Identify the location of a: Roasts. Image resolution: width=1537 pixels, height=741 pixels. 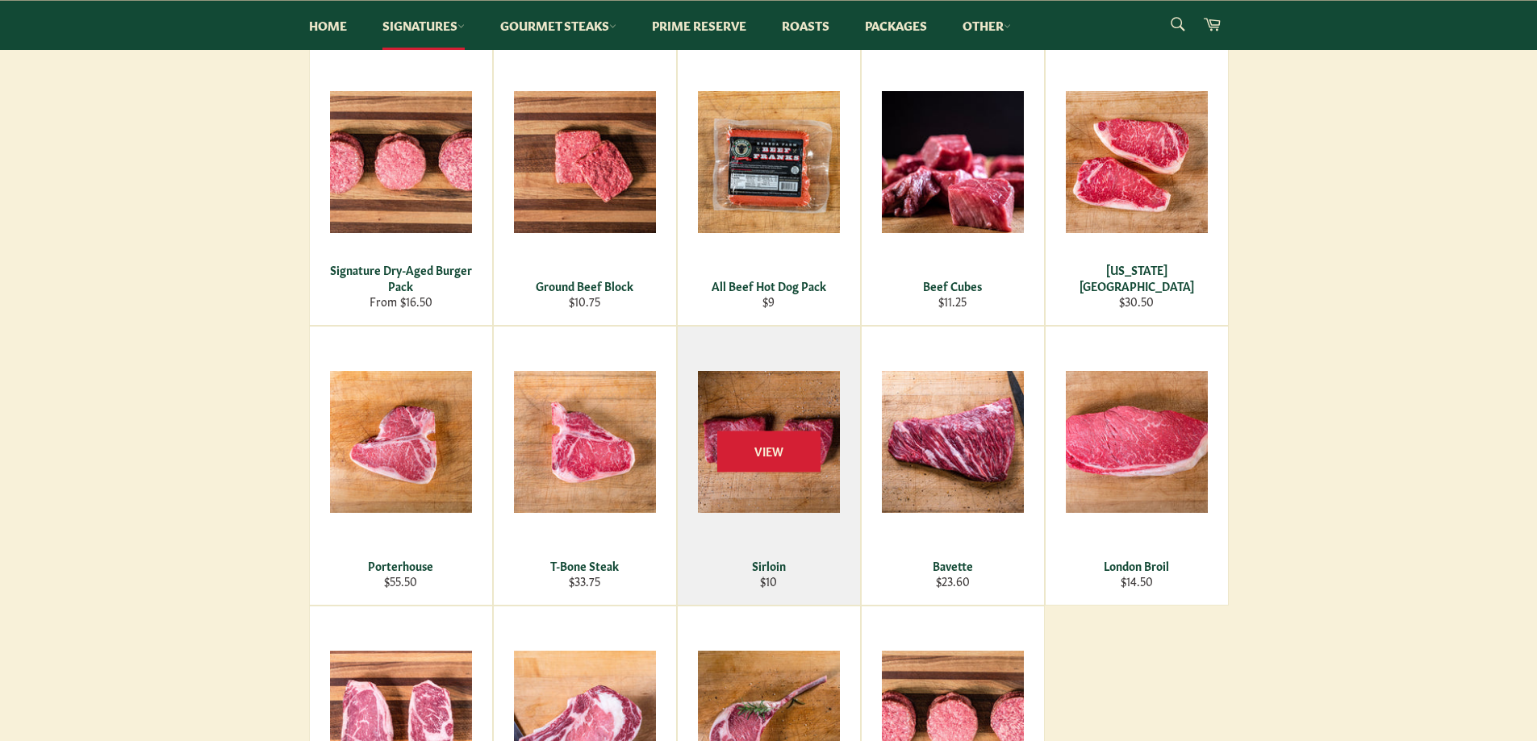
(805, 25).